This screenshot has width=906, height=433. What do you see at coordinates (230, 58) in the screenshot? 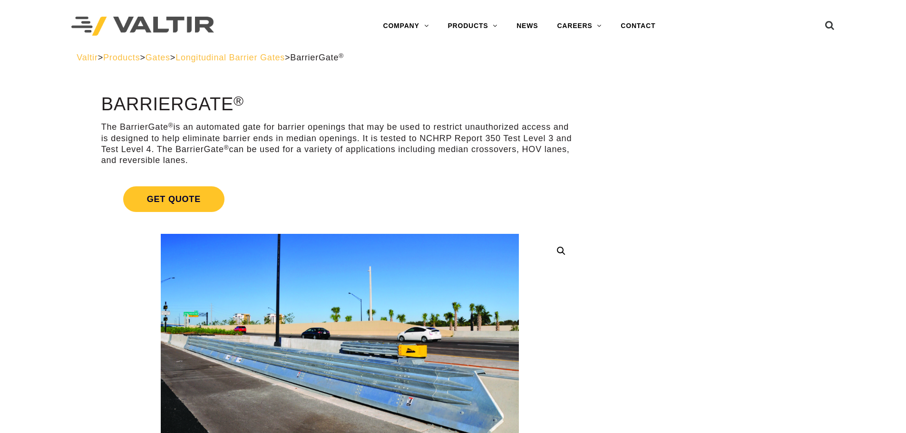
I see `span: Longitudinal Barrier Gates` at bounding box center [230, 58].